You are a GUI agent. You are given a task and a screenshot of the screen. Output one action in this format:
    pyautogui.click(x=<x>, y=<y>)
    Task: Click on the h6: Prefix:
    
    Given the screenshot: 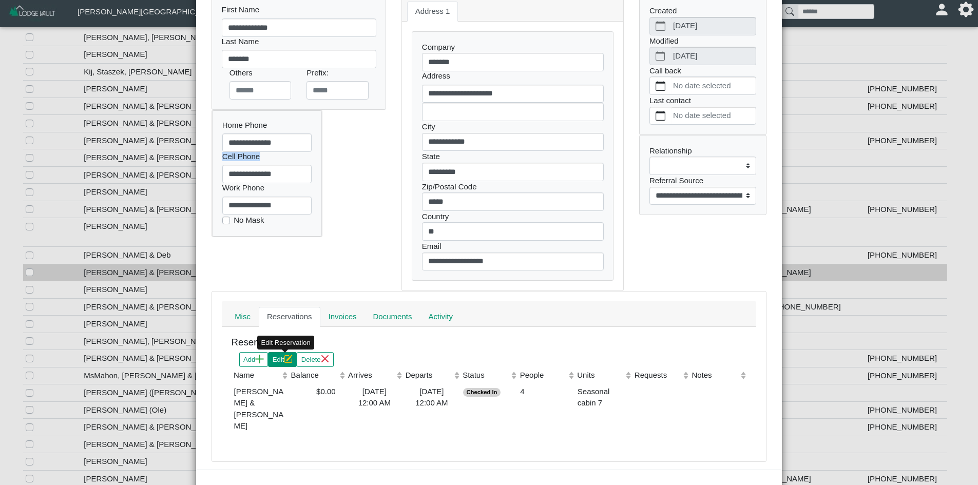 What is the action you would take?
    pyautogui.click(x=337, y=73)
    